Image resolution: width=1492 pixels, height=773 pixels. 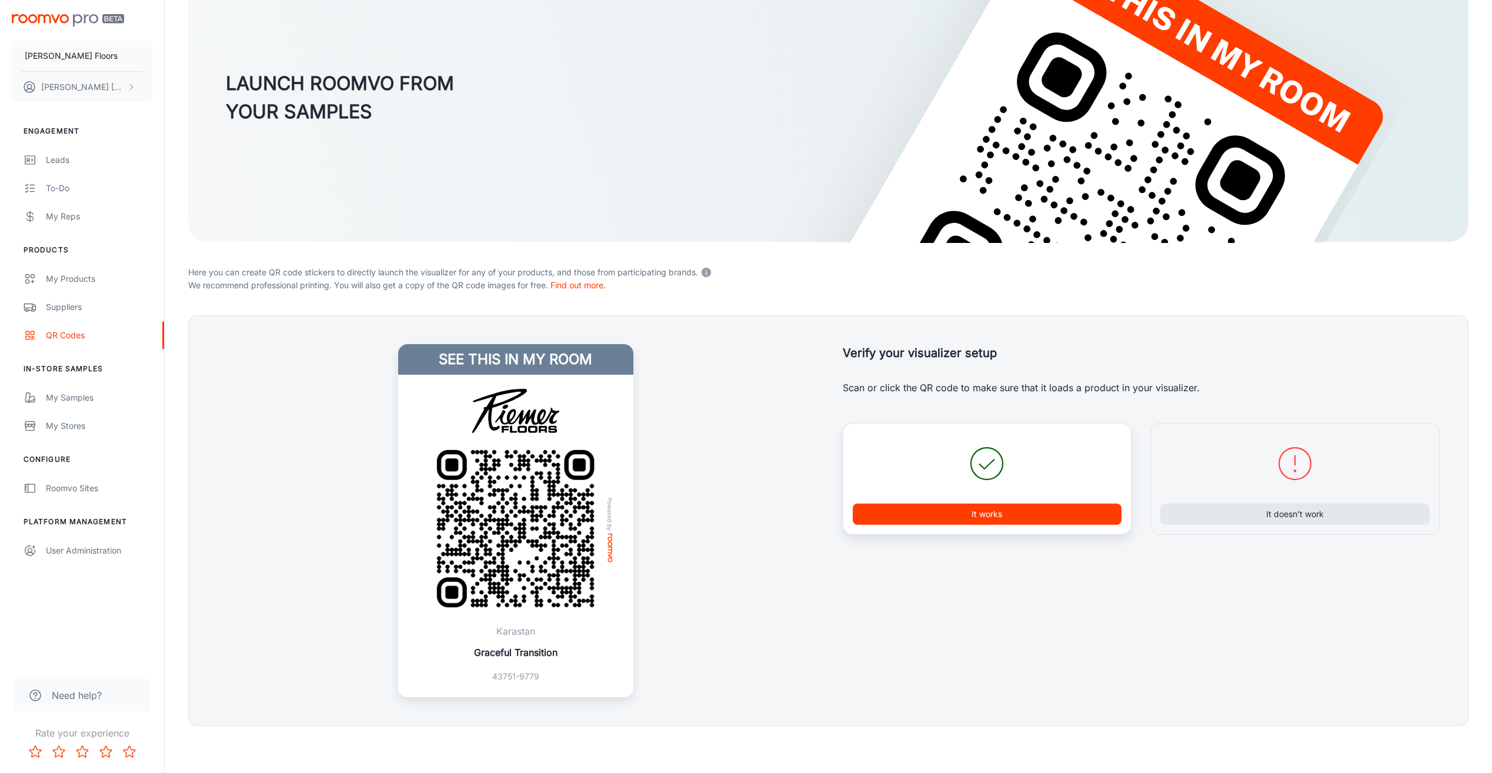 I want to click on img: roomvo, so click(x=610, y=548).